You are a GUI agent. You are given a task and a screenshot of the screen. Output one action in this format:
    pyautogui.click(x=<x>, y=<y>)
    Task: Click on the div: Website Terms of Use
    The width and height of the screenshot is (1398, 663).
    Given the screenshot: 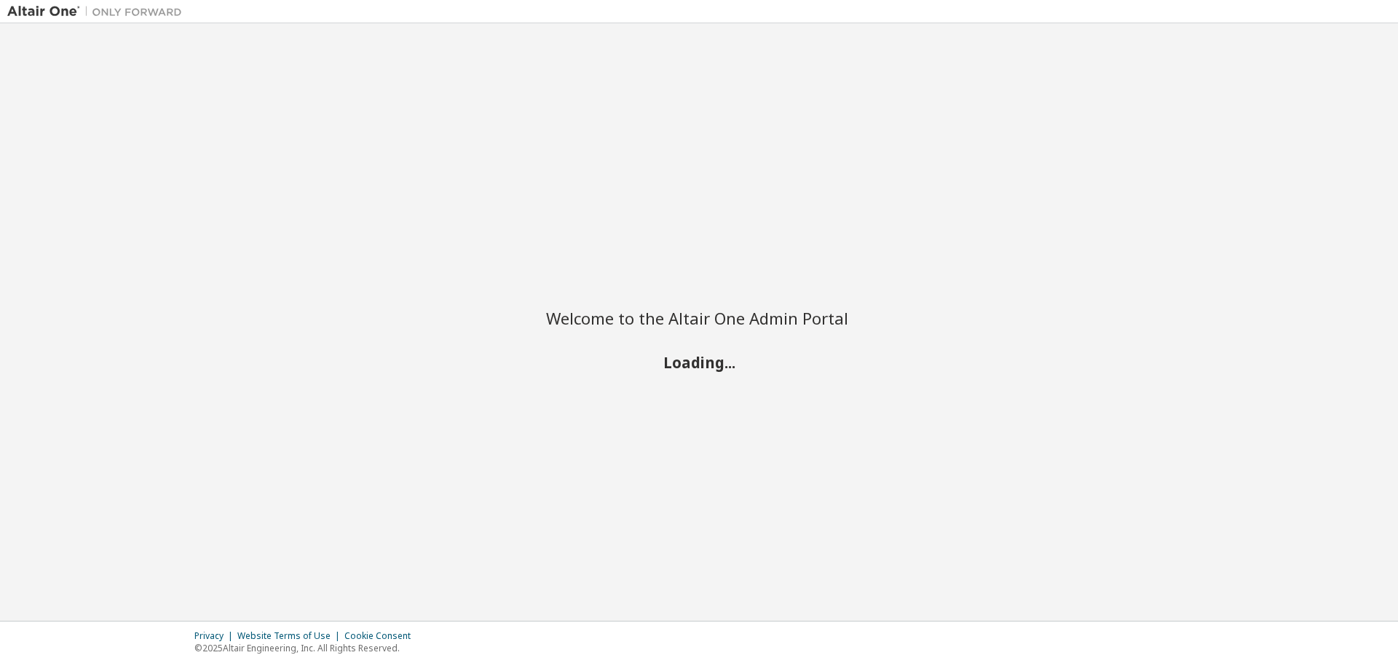 What is the action you would take?
    pyautogui.click(x=290, y=636)
    